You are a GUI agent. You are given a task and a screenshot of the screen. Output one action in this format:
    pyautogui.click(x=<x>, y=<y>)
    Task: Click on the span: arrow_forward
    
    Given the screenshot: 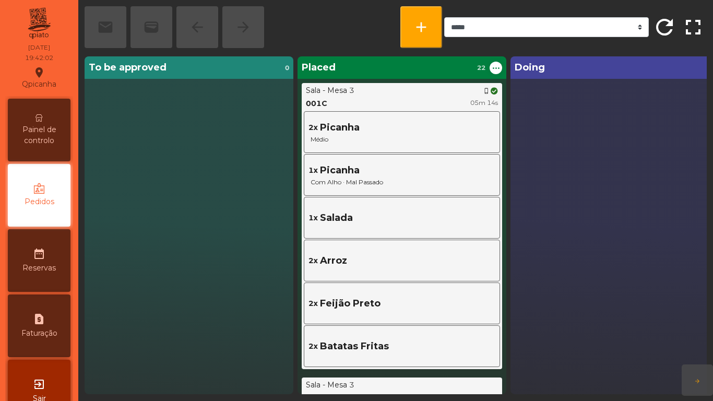 What is the action you would take?
    pyautogui.click(x=697, y=381)
    